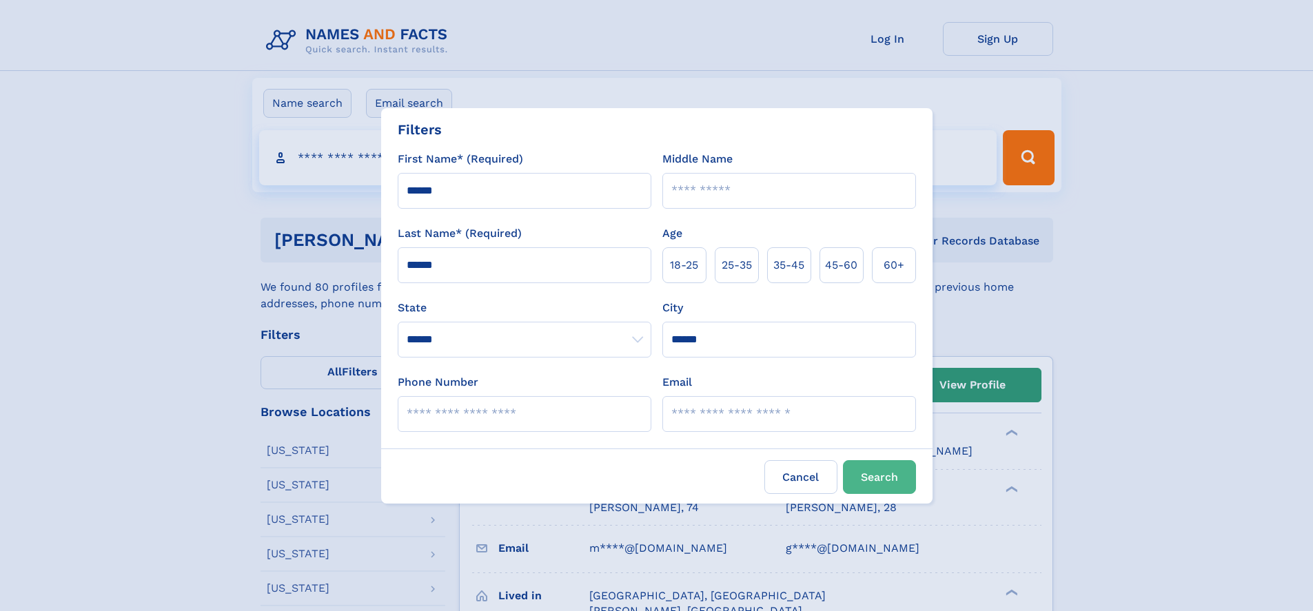 This screenshot has width=1313, height=611. I want to click on label: Last Name* (Required), so click(460, 234).